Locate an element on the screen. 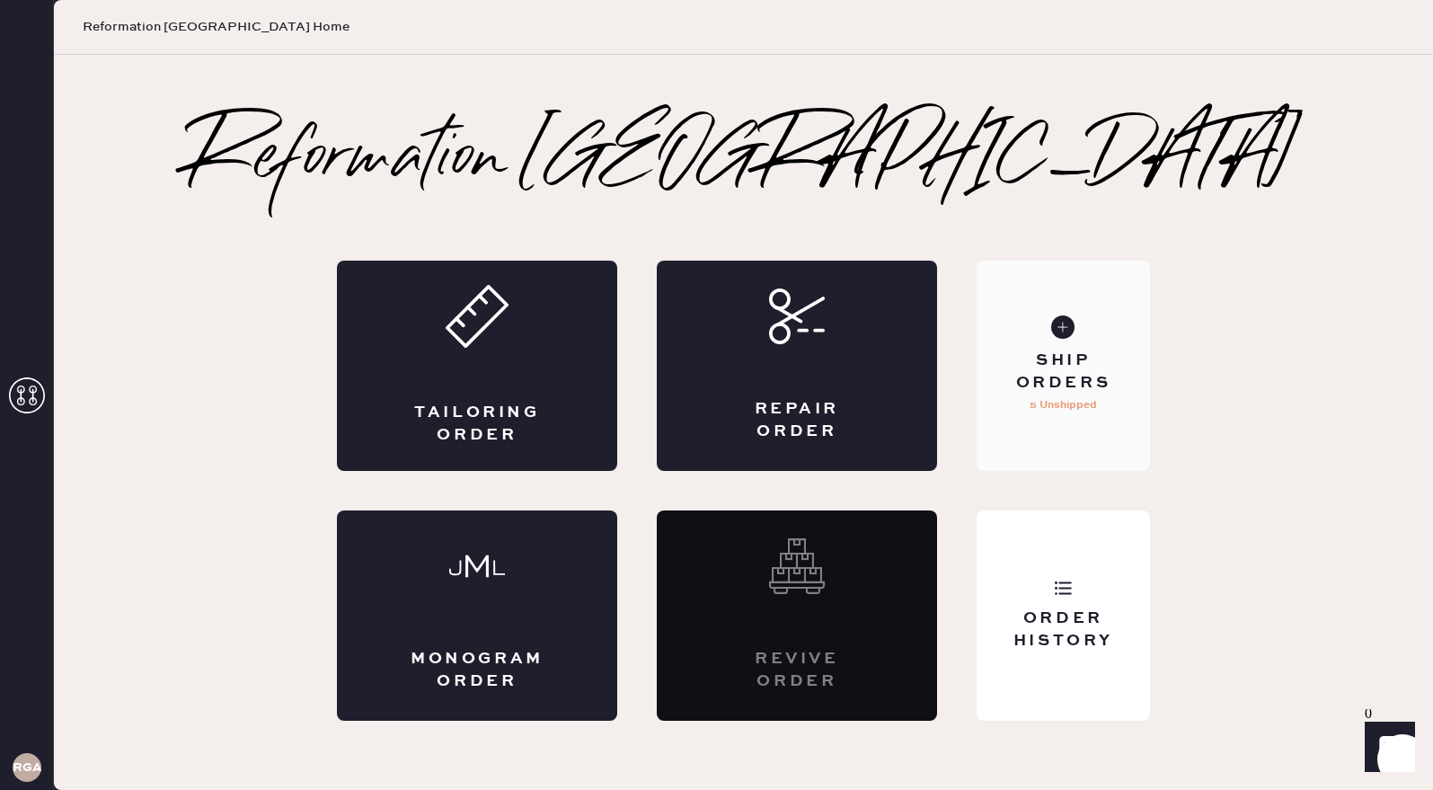 Image resolution: width=1433 pixels, height=790 pixels. div: Revive order is located at coordinates (797, 670).